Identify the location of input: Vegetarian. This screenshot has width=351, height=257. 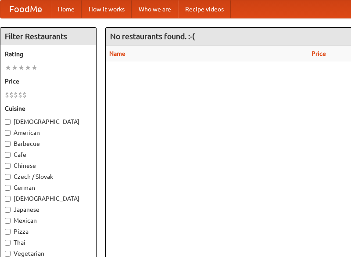
(7, 253).